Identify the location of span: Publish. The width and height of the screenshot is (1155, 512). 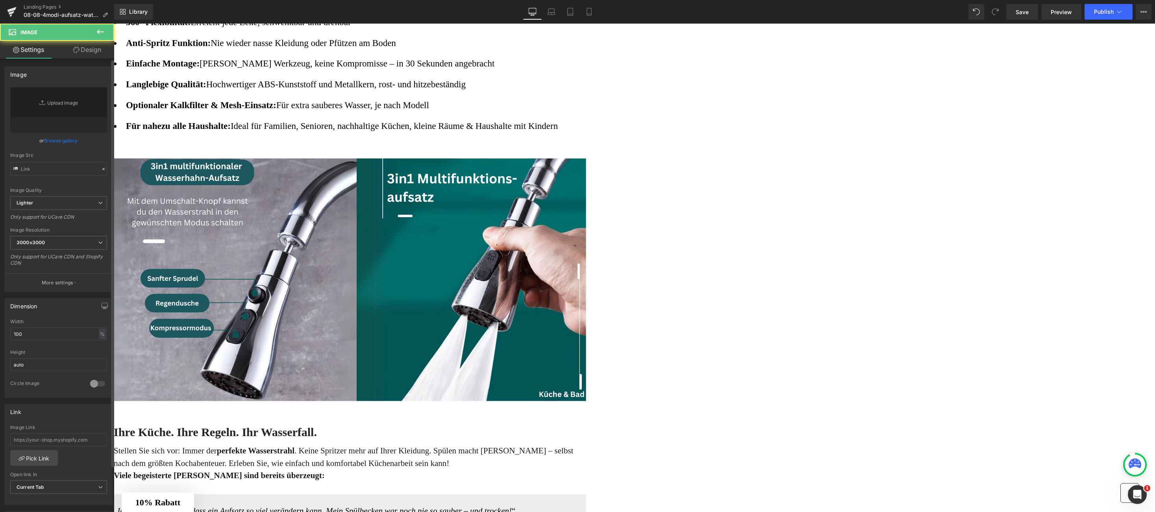
(1104, 12).